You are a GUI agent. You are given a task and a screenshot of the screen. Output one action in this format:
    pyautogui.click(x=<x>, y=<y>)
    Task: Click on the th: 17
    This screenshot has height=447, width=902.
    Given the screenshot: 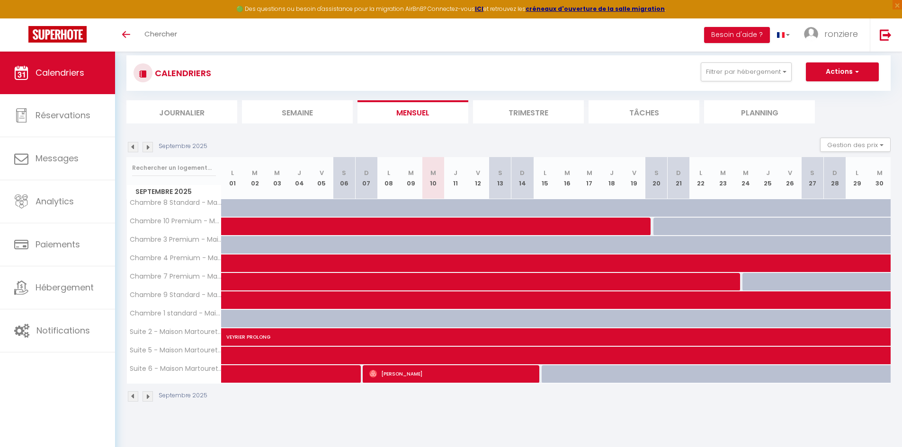 What is the action you would take?
    pyautogui.click(x=589, y=178)
    